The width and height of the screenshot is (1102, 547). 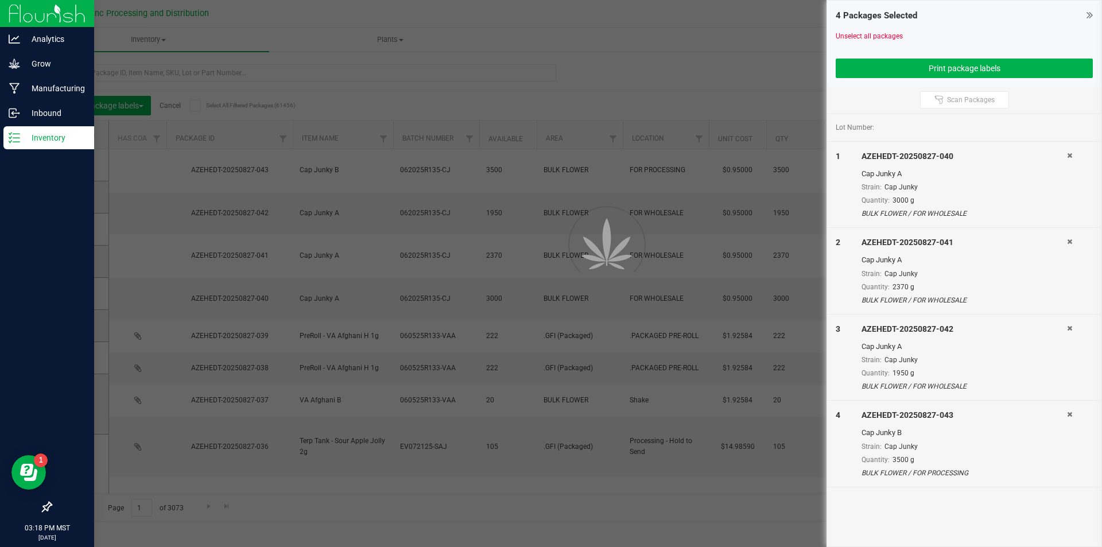 I want to click on span: 3500 g, so click(x=903, y=460).